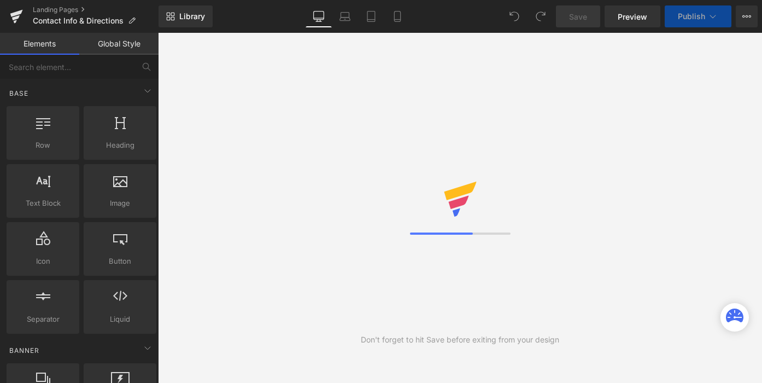 The width and height of the screenshot is (762, 383). What do you see at coordinates (43, 145) in the screenshot?
I see `span: Row` at bounding box center [43, 145].